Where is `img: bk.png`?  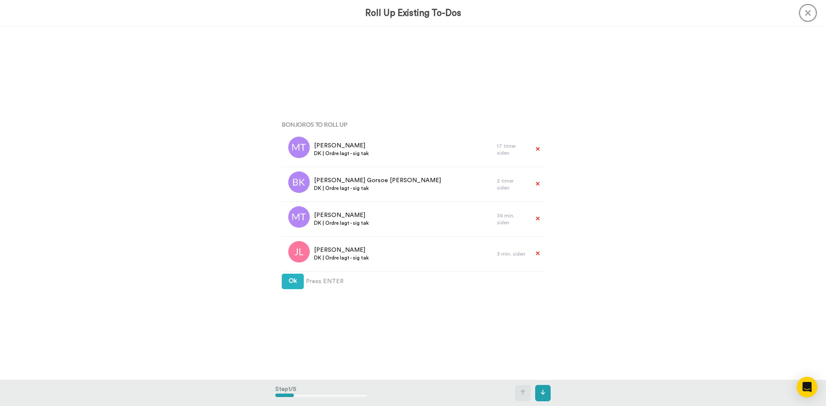 img: bk.png is located at coordinates (299, 182).